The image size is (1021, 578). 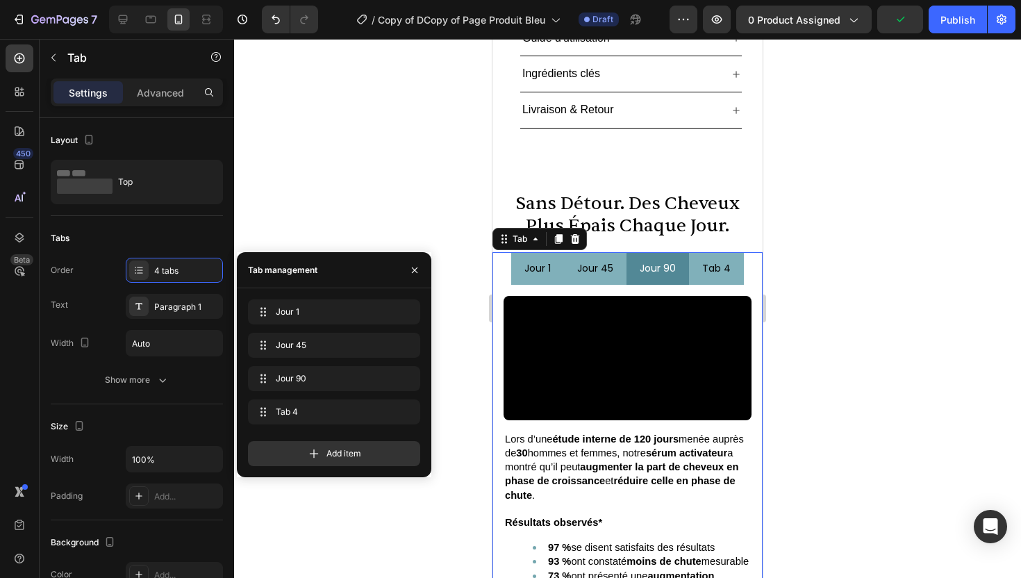 I want to click on p: Settings, so click(x=88, y=92).